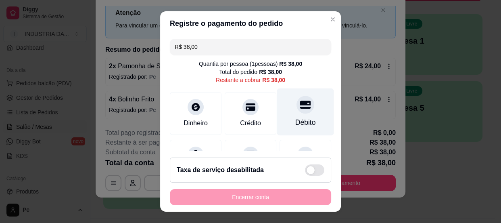 This screenshot has width=501, height=223. What do you see at coordinates (251, 47) in the screenshot?
I see `input: Ex.: hambúrguer de cordeiro` at bounding box center [251, 47].